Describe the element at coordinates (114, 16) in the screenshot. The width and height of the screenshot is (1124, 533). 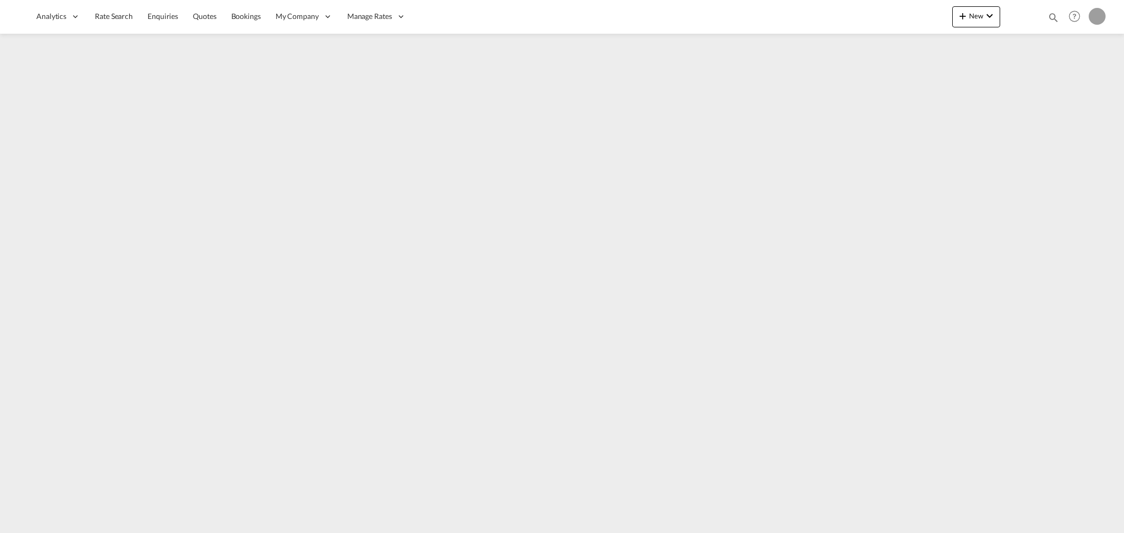
I see `span: Rate Search` at that location.